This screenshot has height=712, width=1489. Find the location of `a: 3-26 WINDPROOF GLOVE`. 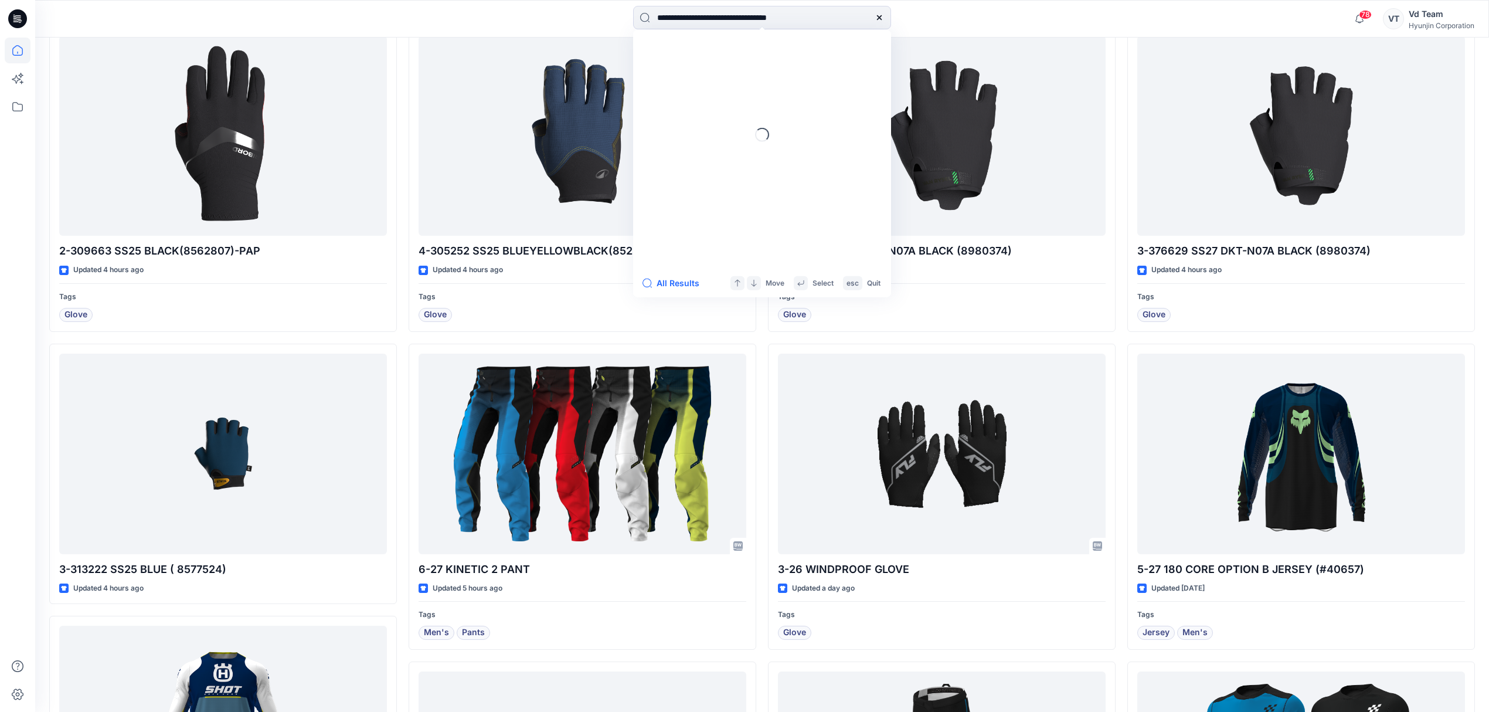

a: 3-26 WINDPROOF GLOVE is located at coordinates (942, 454).